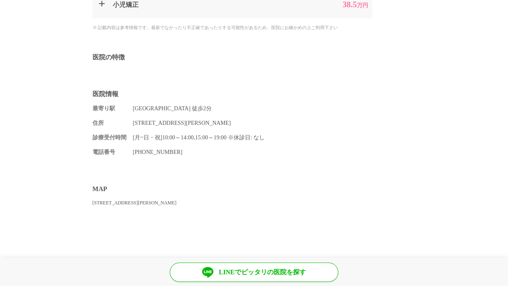 The image size is (508, 286). I want to click on a: LINEでピッタリの医院を探す, so click(254, 272).